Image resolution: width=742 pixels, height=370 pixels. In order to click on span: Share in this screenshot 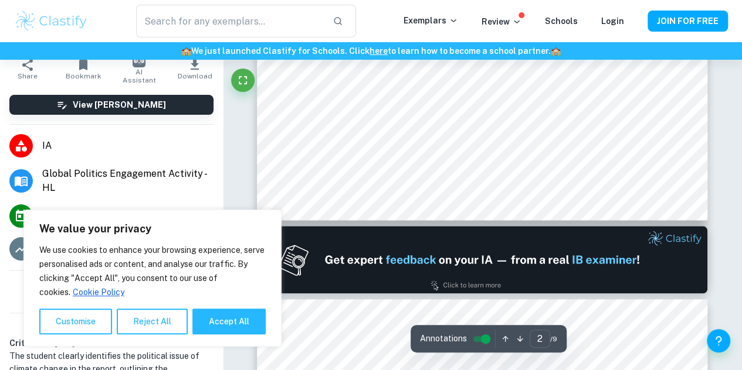, I will do `click(28, 76)`.